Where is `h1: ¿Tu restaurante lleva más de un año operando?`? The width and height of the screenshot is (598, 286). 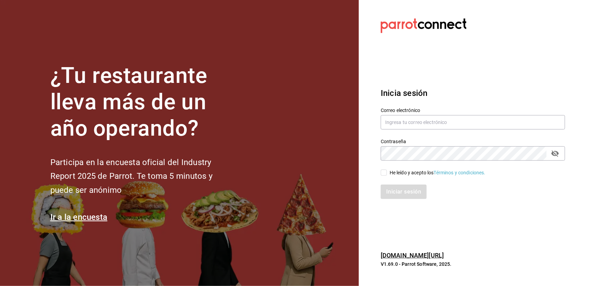
h1: ¿Tu restaurante lleva más de un año operando? is located at coordinates (143, 102).